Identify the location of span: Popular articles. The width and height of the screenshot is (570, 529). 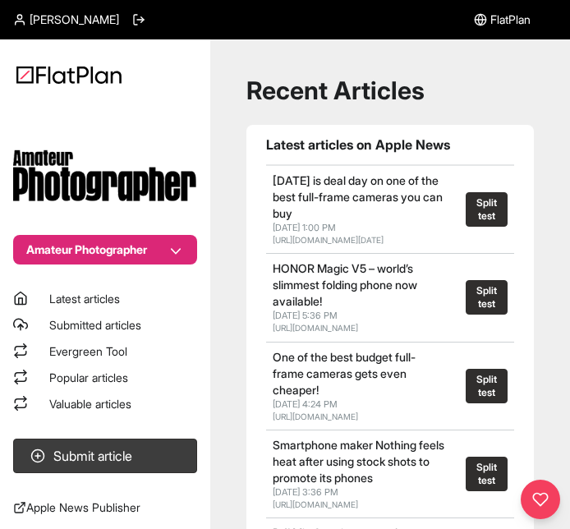
(89, 377).